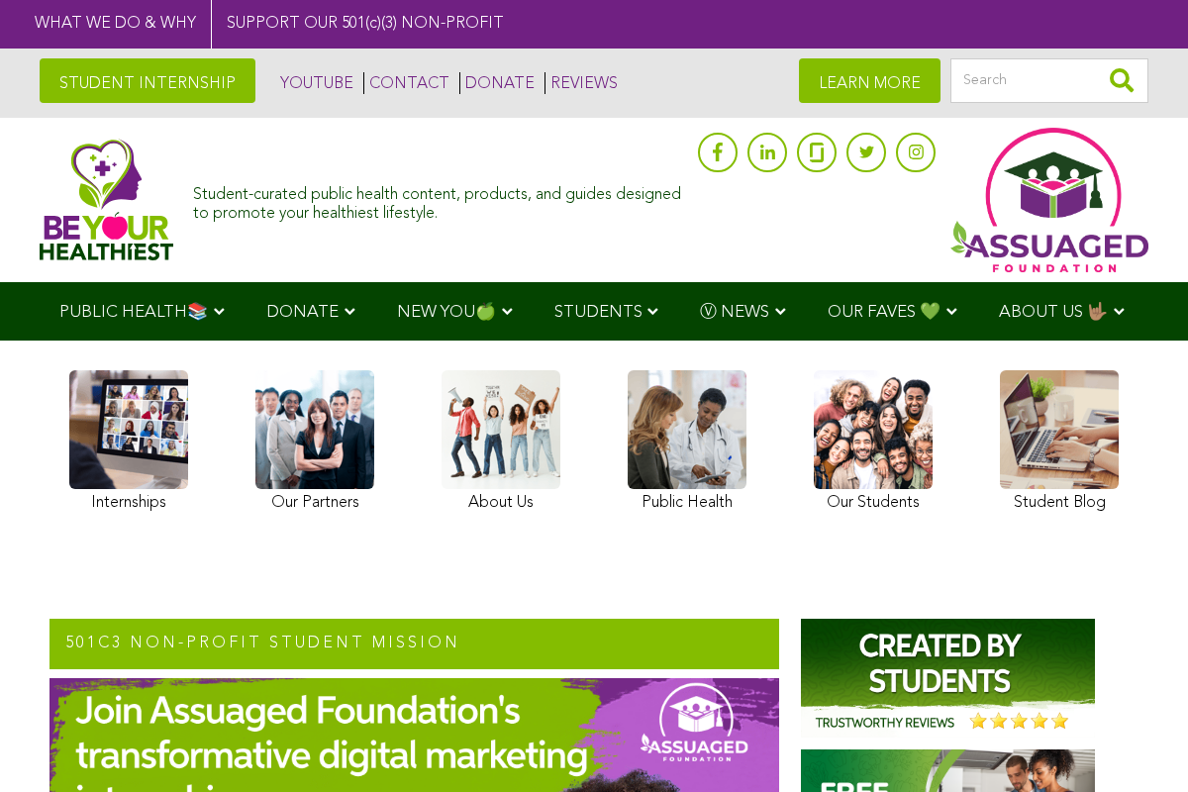 The image size is (1188, 792). Describe the element at coordinates (1139, 745) in the screenshot. I see `div: Chat Widget` at that location.